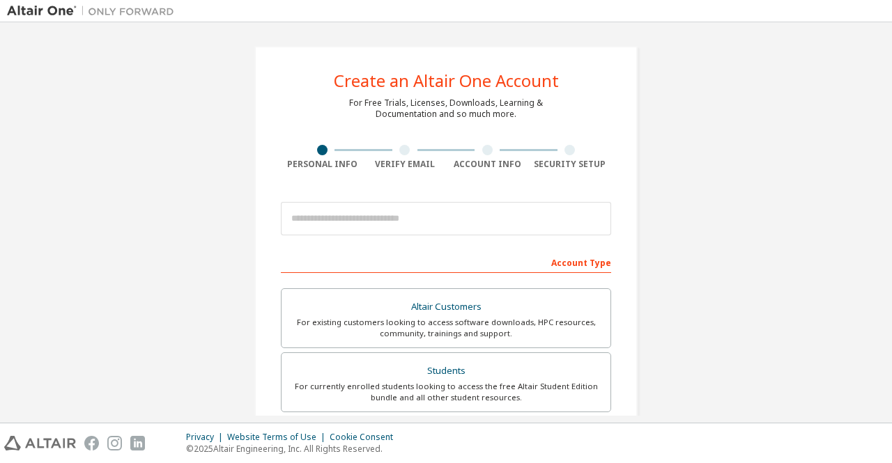 The width and height of the screenshot is (892, 463). I want to click on div: Students, so click(446, 371).